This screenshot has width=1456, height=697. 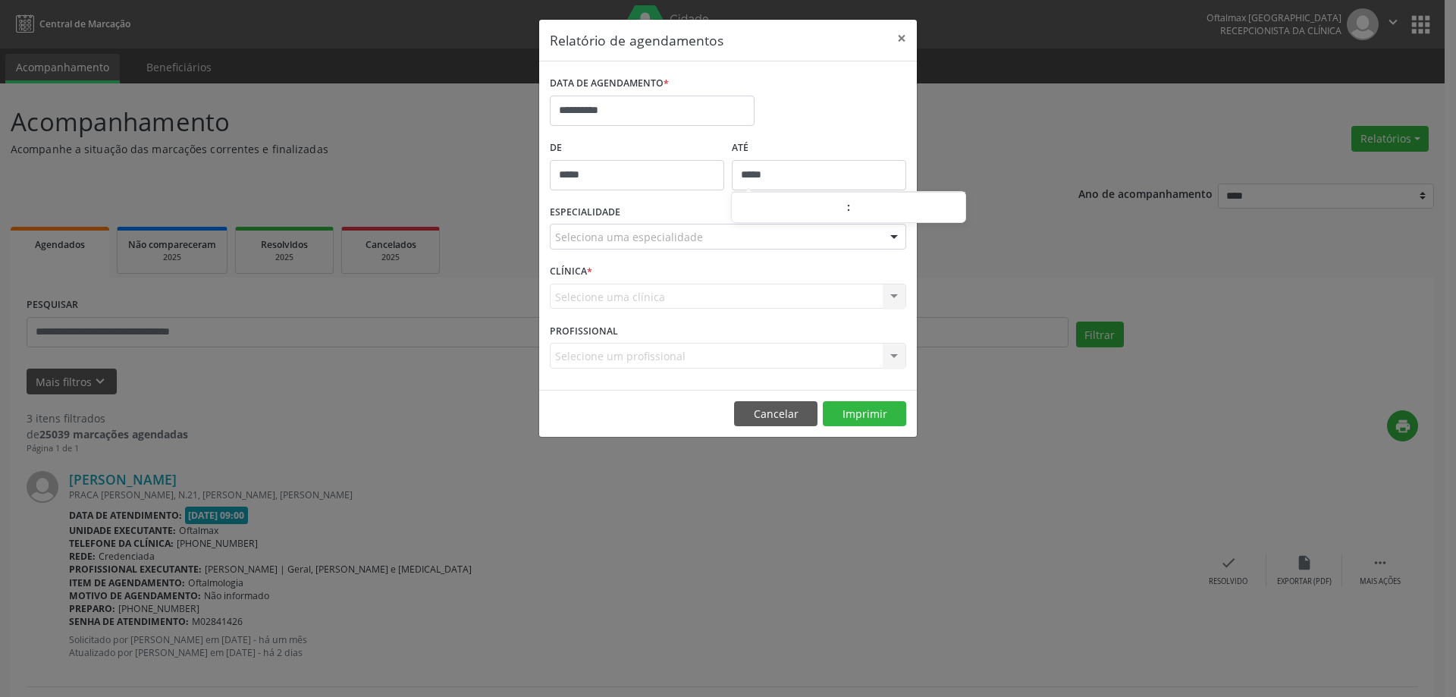 What do you see at coordinates (637, 148) in the screenshot?
I see `label: De` at bounding box center [637, 148].